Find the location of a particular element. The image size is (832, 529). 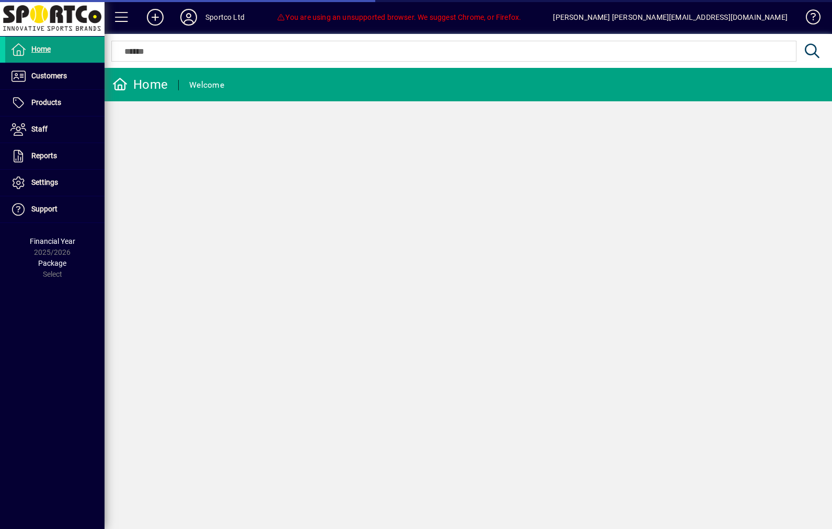

span: Settings is located at coordinates (44, 182).